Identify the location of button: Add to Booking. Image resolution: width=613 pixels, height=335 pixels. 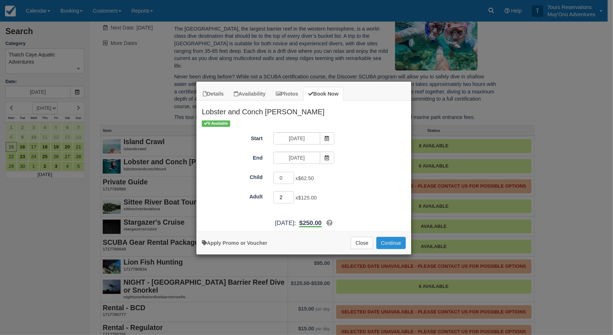
(391, 243).